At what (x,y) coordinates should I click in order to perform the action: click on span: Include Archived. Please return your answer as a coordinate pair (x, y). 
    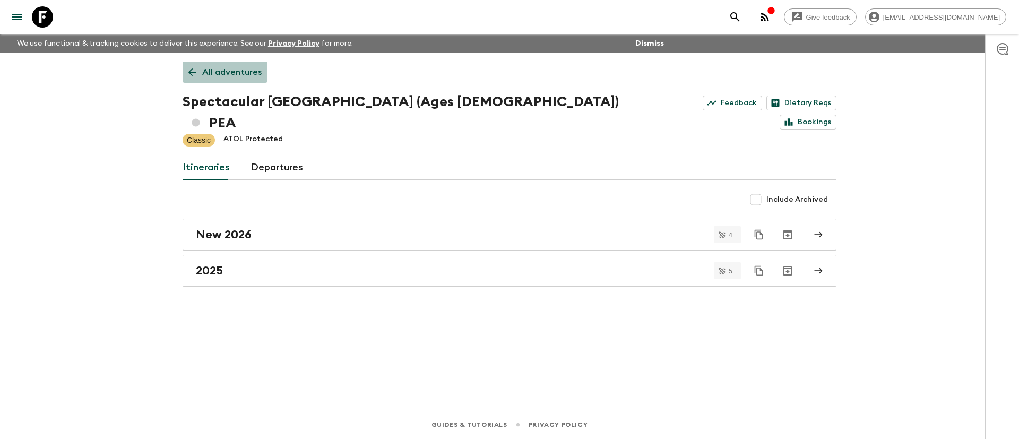
    Looking at the image, I should click on (797, 200).